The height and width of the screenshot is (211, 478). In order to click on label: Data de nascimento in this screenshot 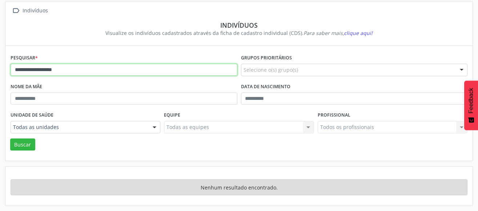, I will do `click(266, 87)`.